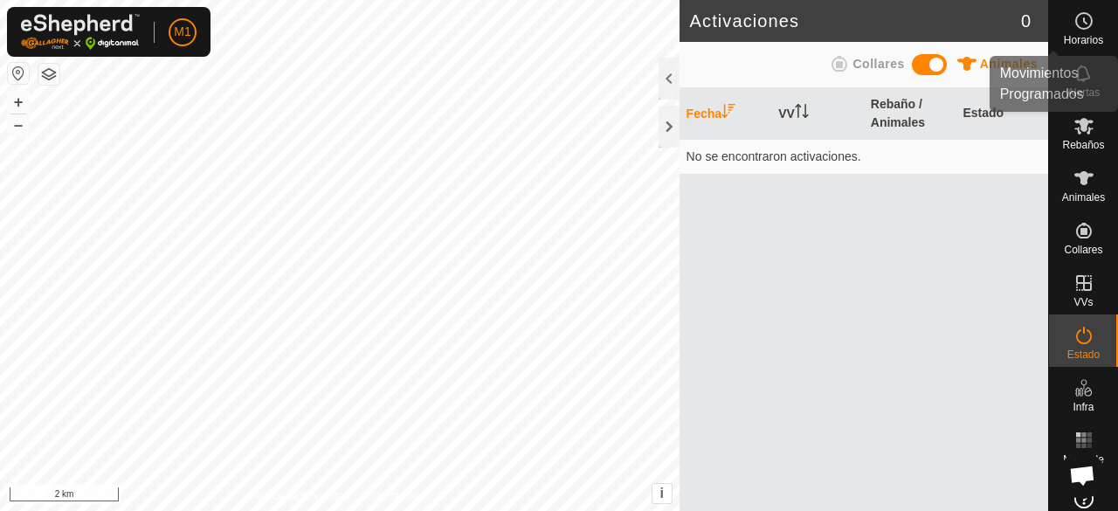 The width and height of the screenshot is (1118, 511). Describe the element at coordinates (1026, 21) in the screenshot. I see `span: 0` at that location.